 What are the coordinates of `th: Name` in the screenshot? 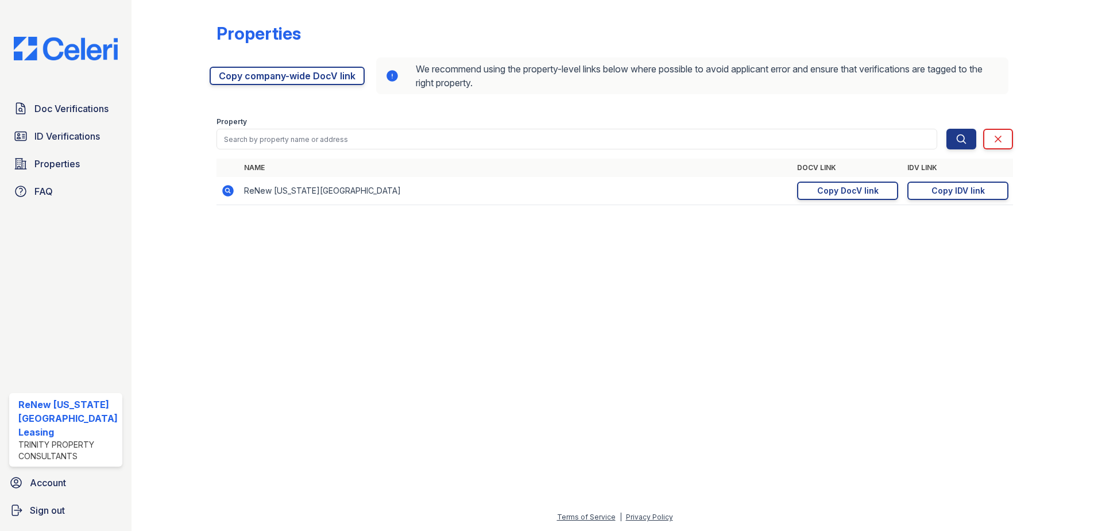 It's located at (516, 168).